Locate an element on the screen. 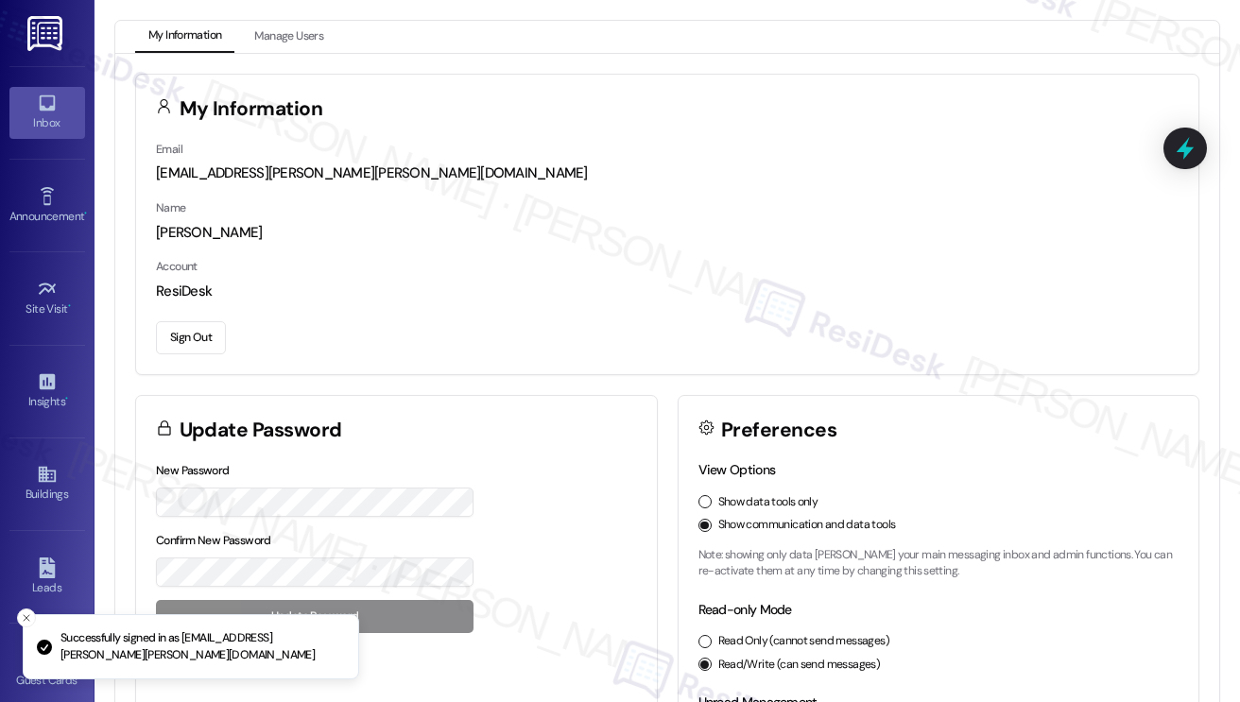 The height and width of the screenshot is (702, 1240). label: Email is located at coordinates (169, 149).